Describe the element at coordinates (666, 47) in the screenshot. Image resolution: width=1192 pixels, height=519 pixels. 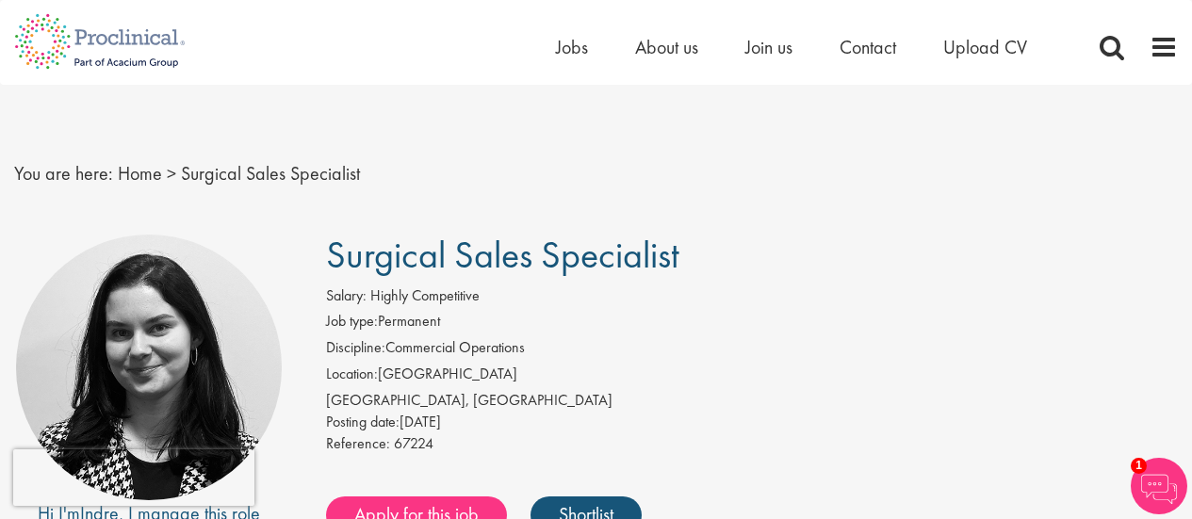
I see `a: About us` at that location.